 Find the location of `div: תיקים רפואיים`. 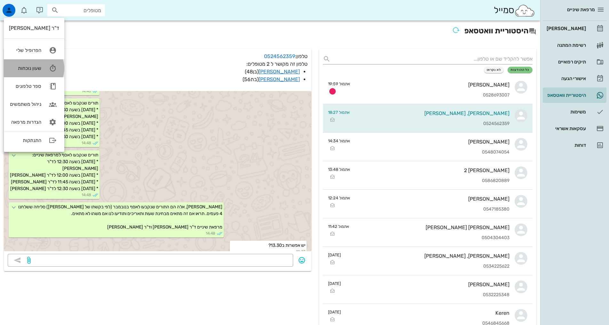

div: תיקים רפואיים is located at coordinates (566, 62).